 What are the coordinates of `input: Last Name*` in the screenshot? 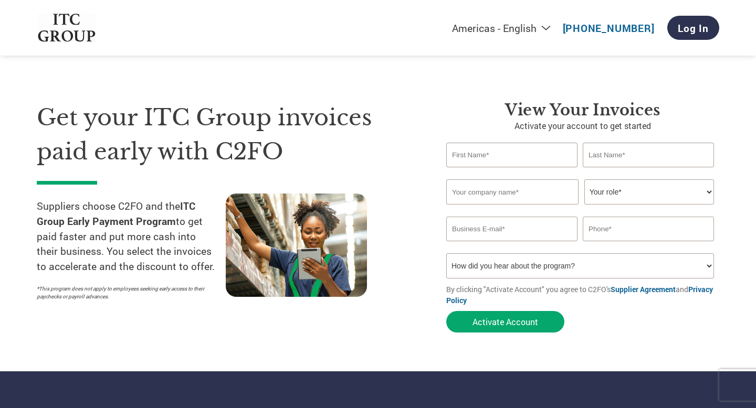 It's located at (648, 155).